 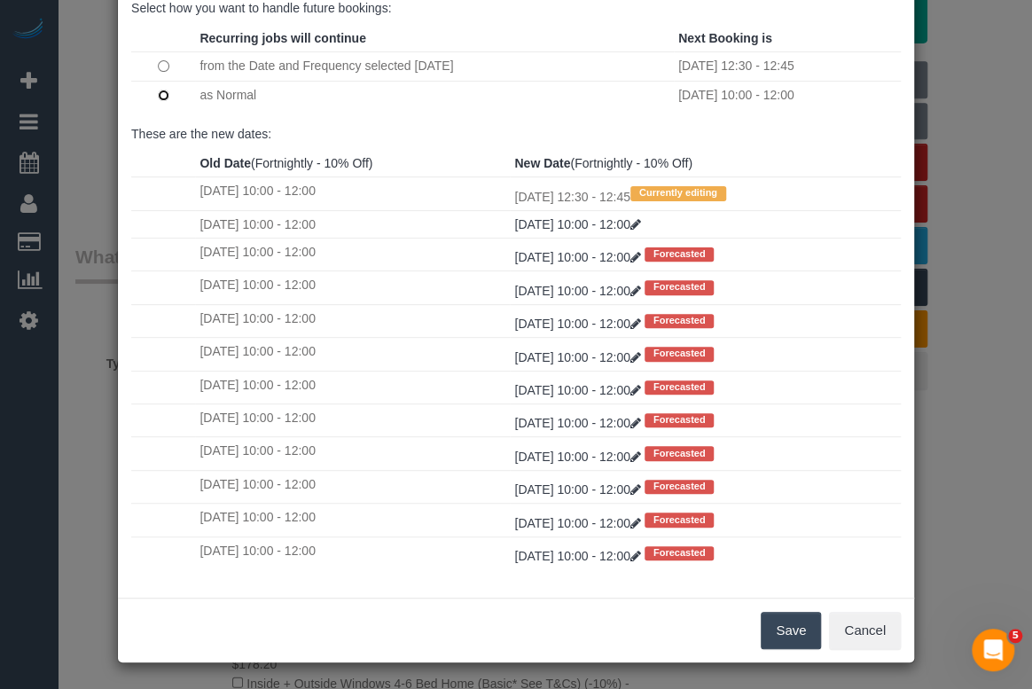 What do you see at coordinates (542, 163) in the screenshot?
I see `strong: New Date` at bounding box center [542, 163].